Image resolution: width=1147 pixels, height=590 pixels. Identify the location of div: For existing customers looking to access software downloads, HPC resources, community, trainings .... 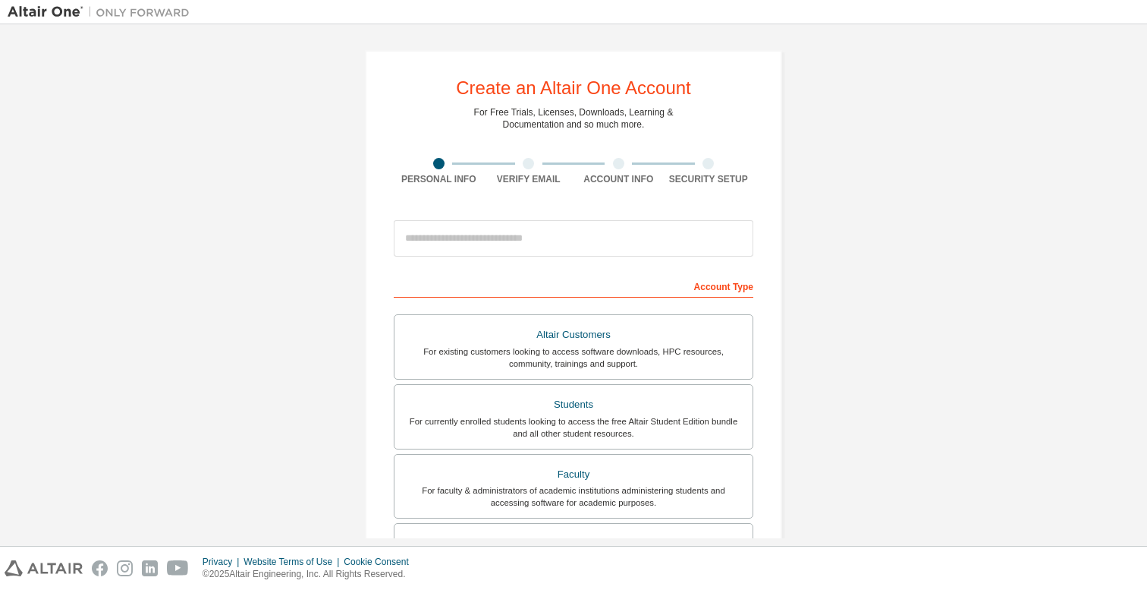
(574, 357).